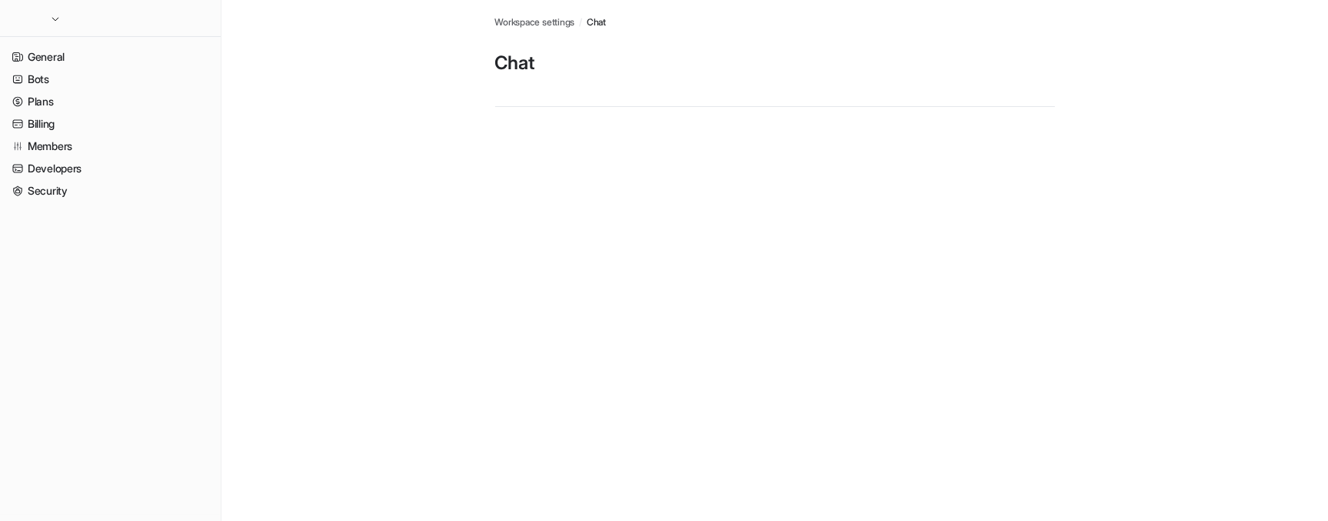 This screenshot has height=521, width=1328. What do you see at coordinates (535, 22) in the screenshot?
I see `span: Workspace settings` at bounding box center [535, 22].